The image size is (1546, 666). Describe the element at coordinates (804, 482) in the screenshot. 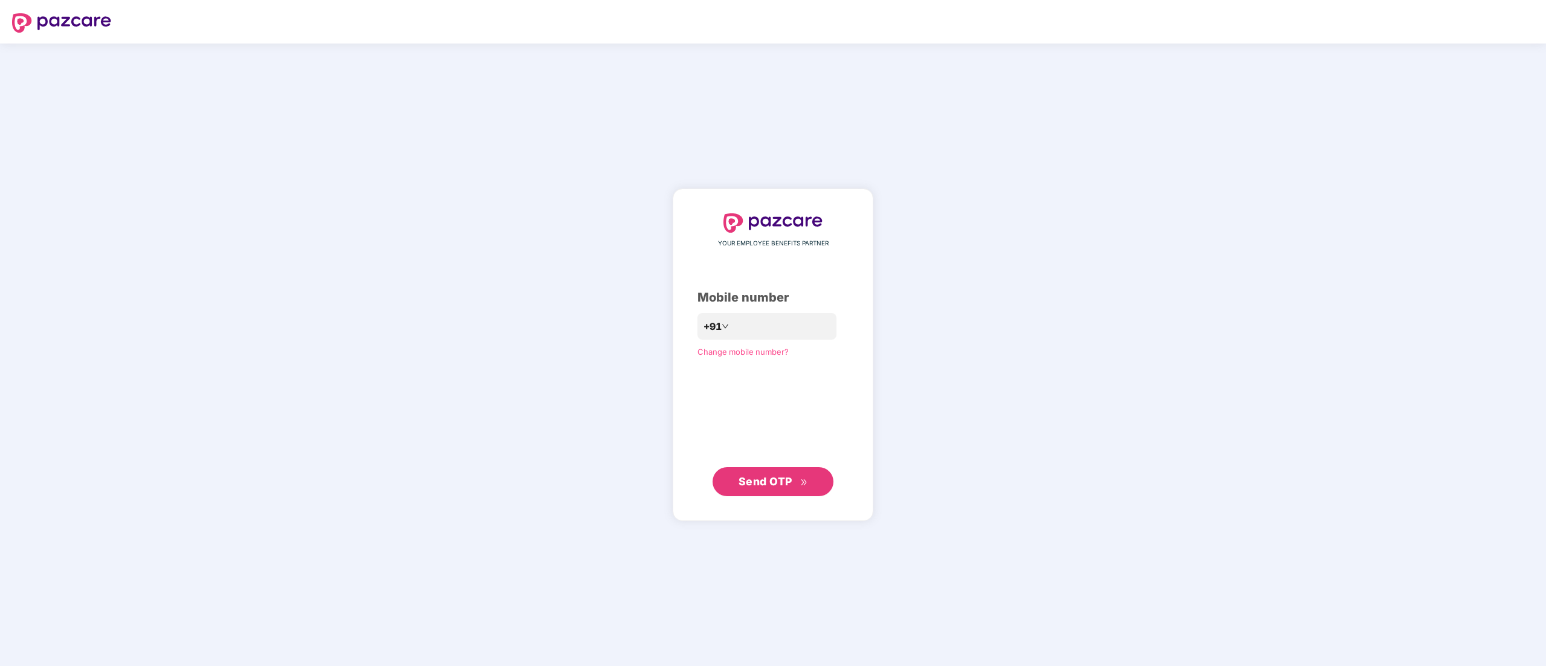

I see `span: double-right` at that location.